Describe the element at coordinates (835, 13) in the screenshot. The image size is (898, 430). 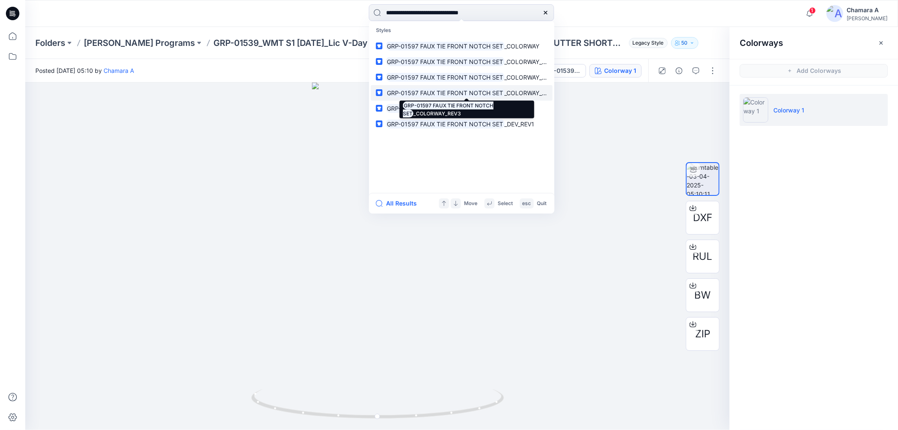
I see `img: avatar` at that location.